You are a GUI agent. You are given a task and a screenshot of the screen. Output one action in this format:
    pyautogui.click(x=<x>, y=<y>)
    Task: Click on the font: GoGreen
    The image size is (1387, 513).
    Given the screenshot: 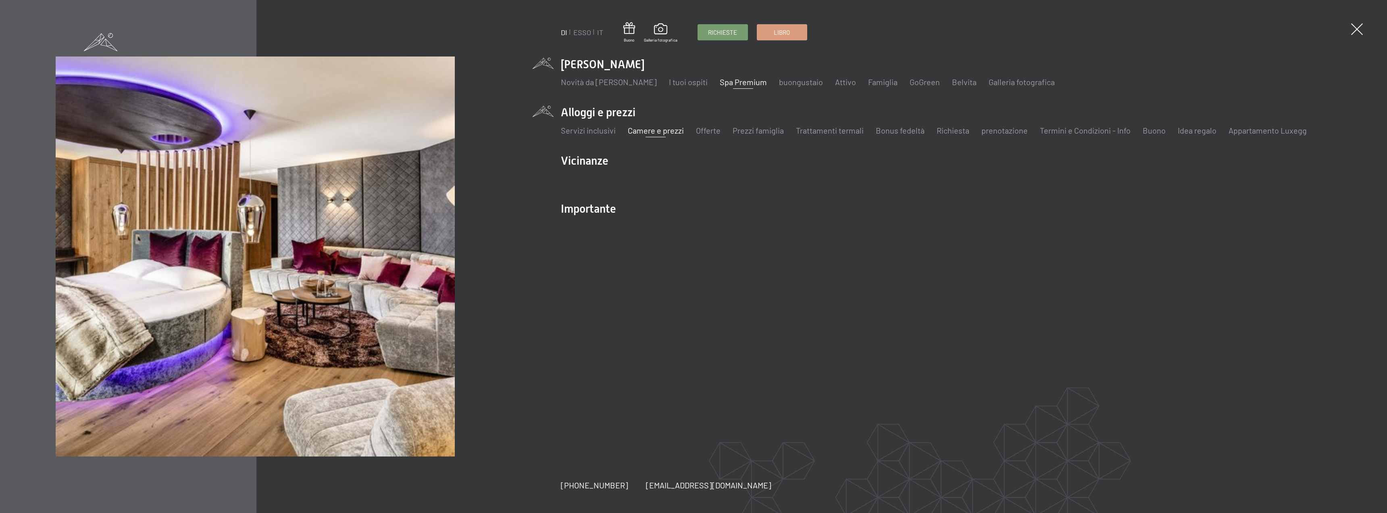 What is the action you would take?
    pyautogui.click(x=925, y=82)
    